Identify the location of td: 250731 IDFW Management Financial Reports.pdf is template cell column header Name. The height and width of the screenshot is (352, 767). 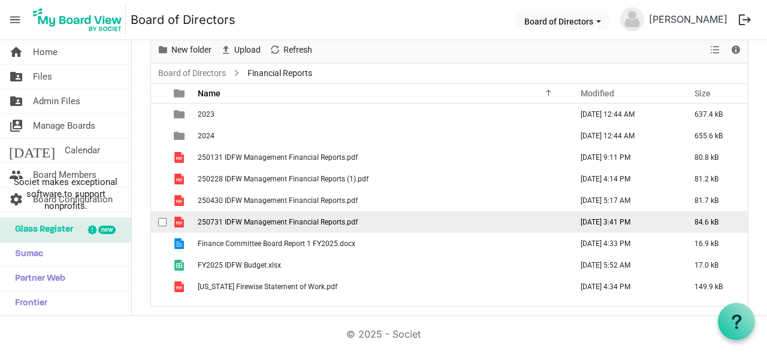
(381, 222).